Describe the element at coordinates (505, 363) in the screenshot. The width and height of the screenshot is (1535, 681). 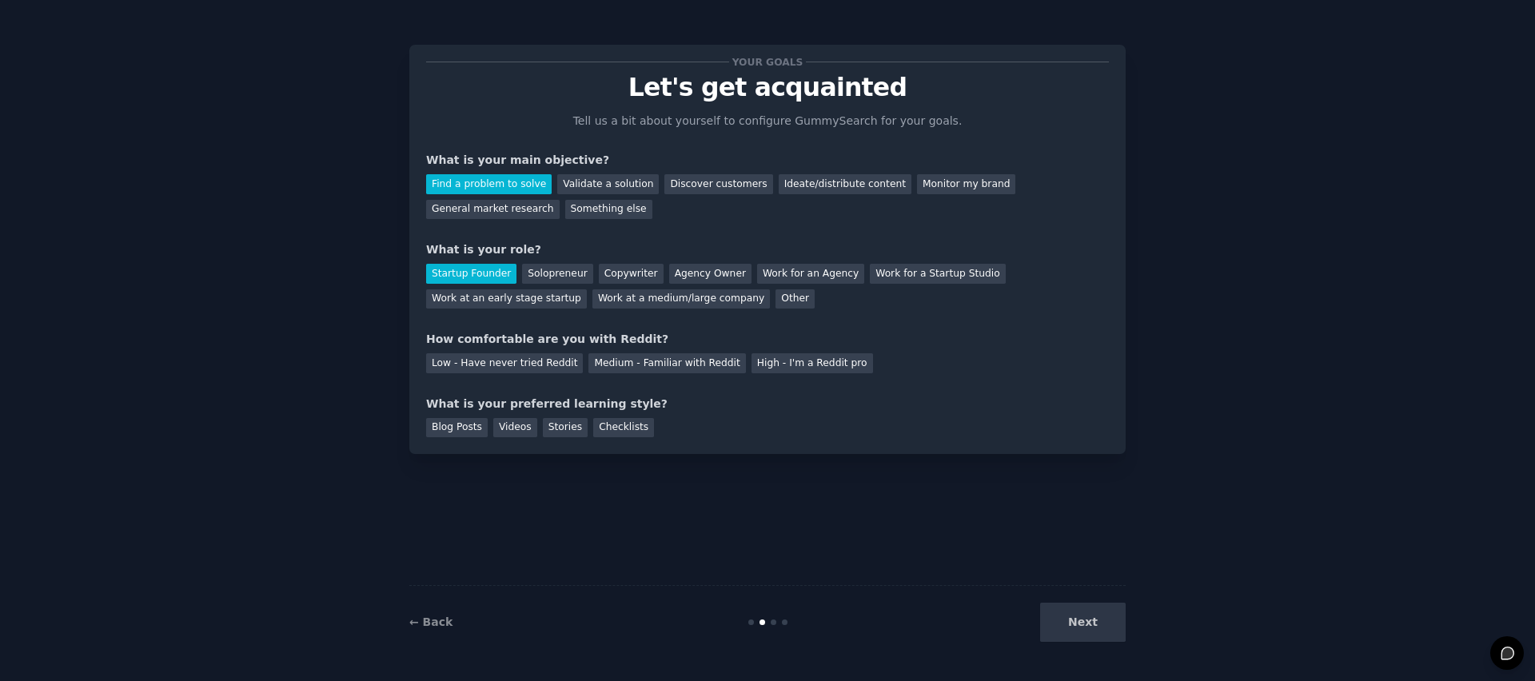
I see `div: Low - Have never tried Reddit` at that location.